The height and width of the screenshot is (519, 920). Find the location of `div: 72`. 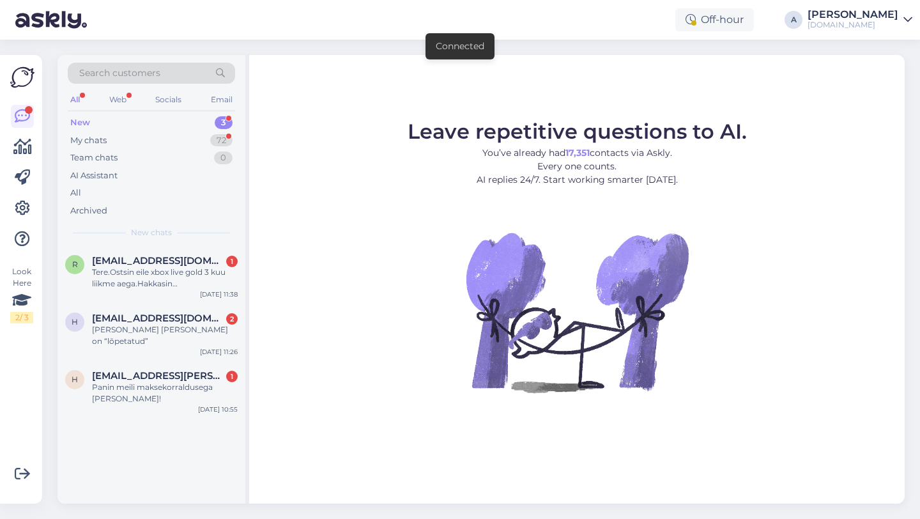

div: 72 is located at coordinates (221, 141).